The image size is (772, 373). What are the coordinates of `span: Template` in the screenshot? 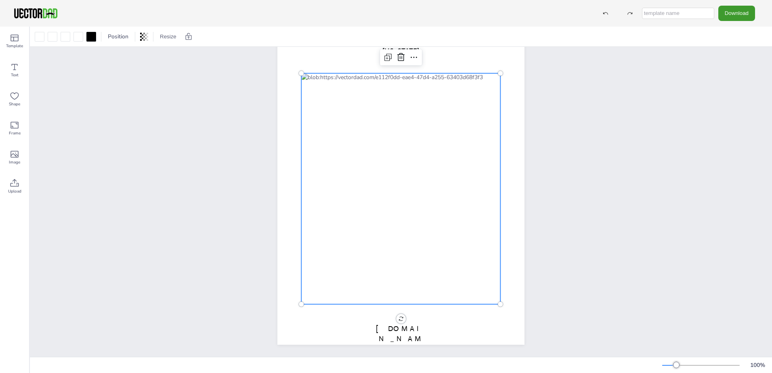 It's located at (15, 46).